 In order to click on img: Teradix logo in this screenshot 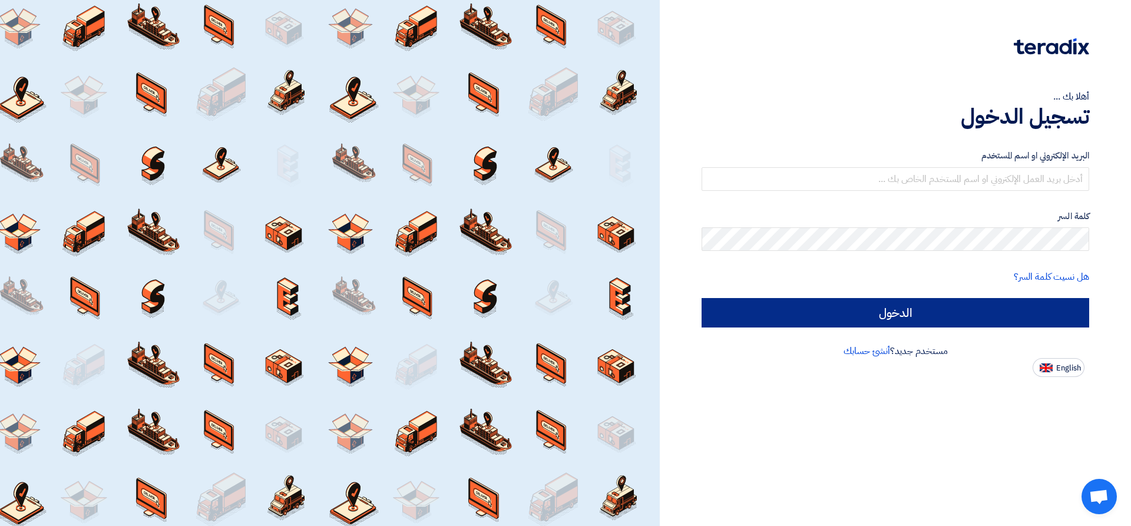, I will do `click(1051, 47)`.